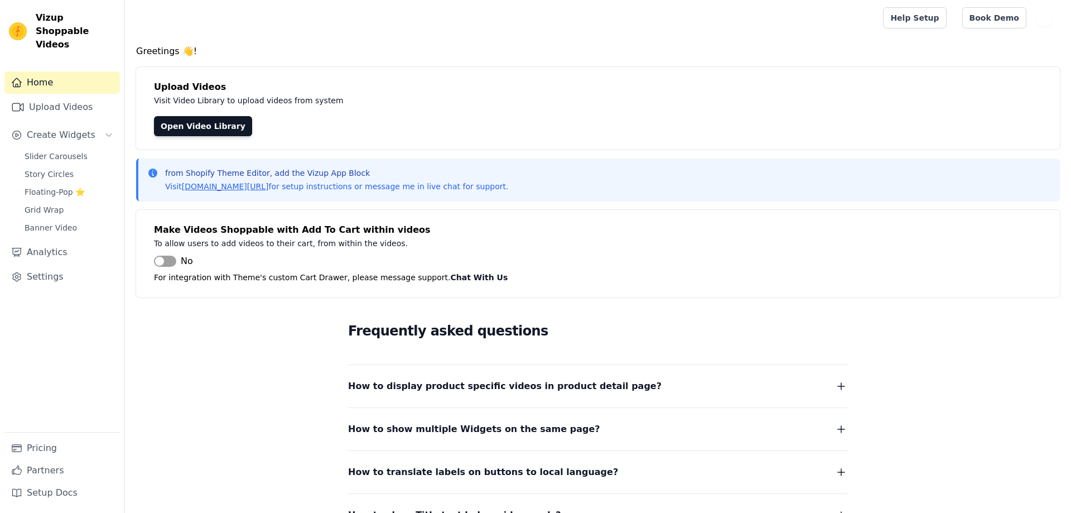 The width and height of the screenshot is (1071, 513). What do you see at coordinates (69, 228) in the screenshot?
I see `a: Banner Video` at bounding box center [69, 228].